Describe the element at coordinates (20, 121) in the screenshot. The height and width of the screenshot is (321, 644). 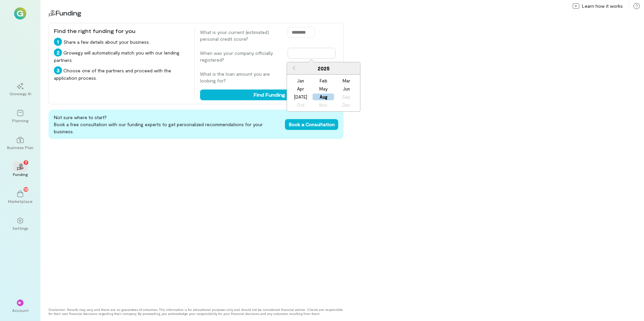
I see `div: Planning` at that location.